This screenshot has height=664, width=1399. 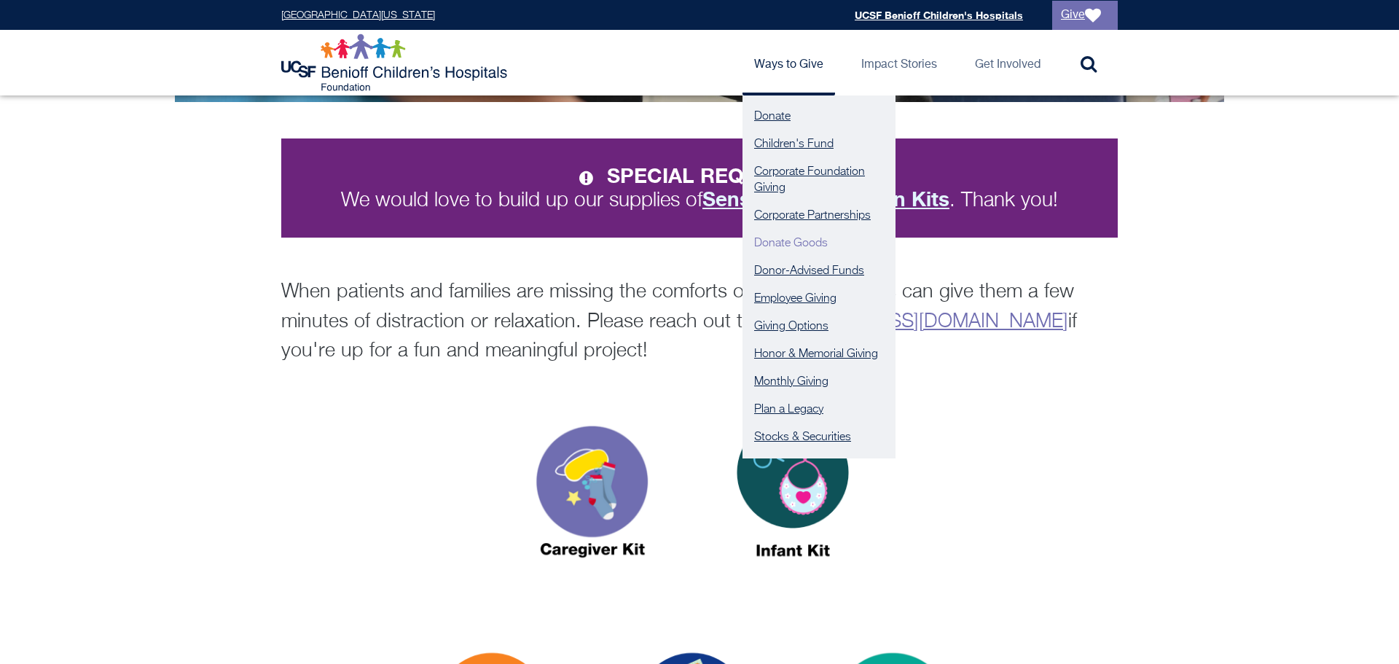 I want to click on a: Sensory Kits, so click(x=764, y=200).